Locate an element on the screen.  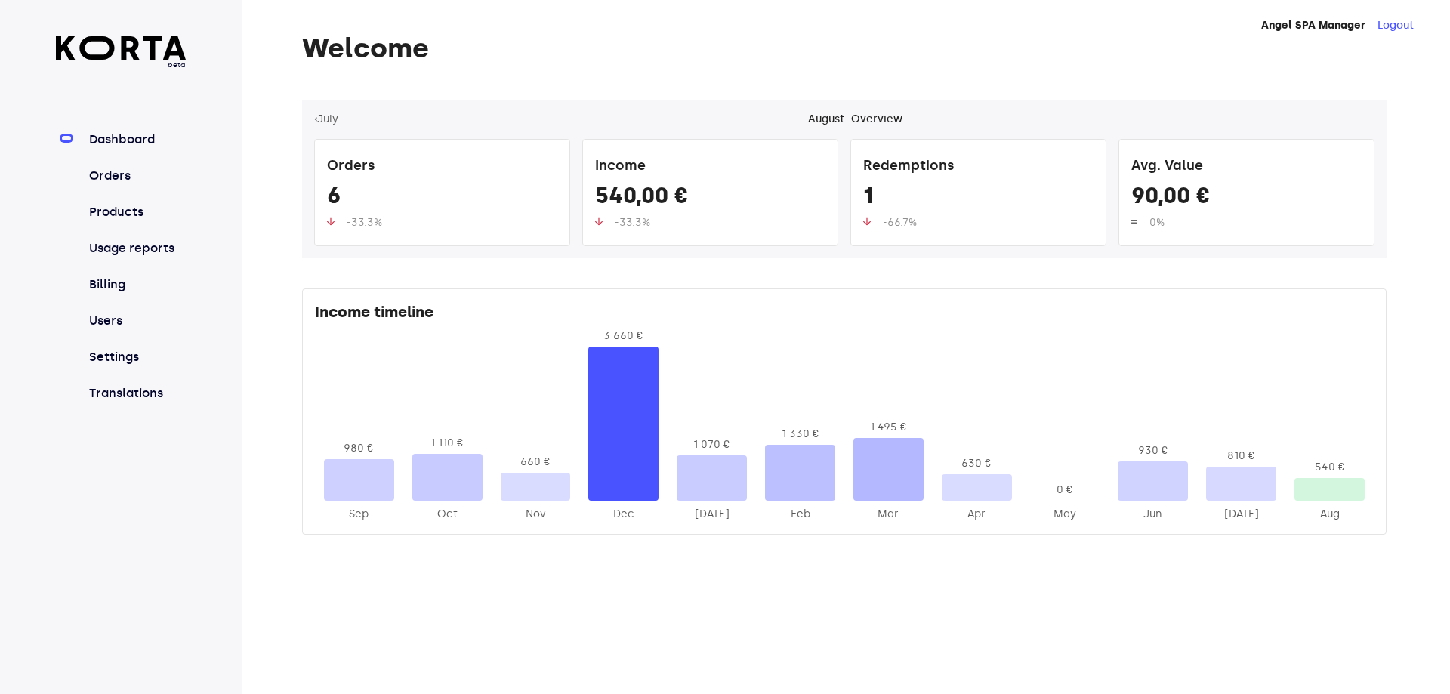
div: Income is located at coordinates (710, 167).